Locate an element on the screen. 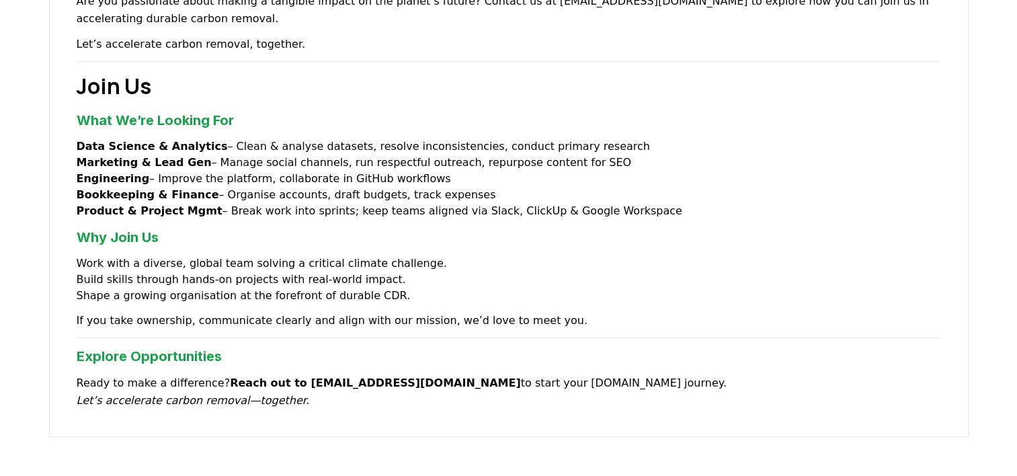 This screenshot has width=1017, height=476. strong: Engineering is located at coordinates (113, 178).